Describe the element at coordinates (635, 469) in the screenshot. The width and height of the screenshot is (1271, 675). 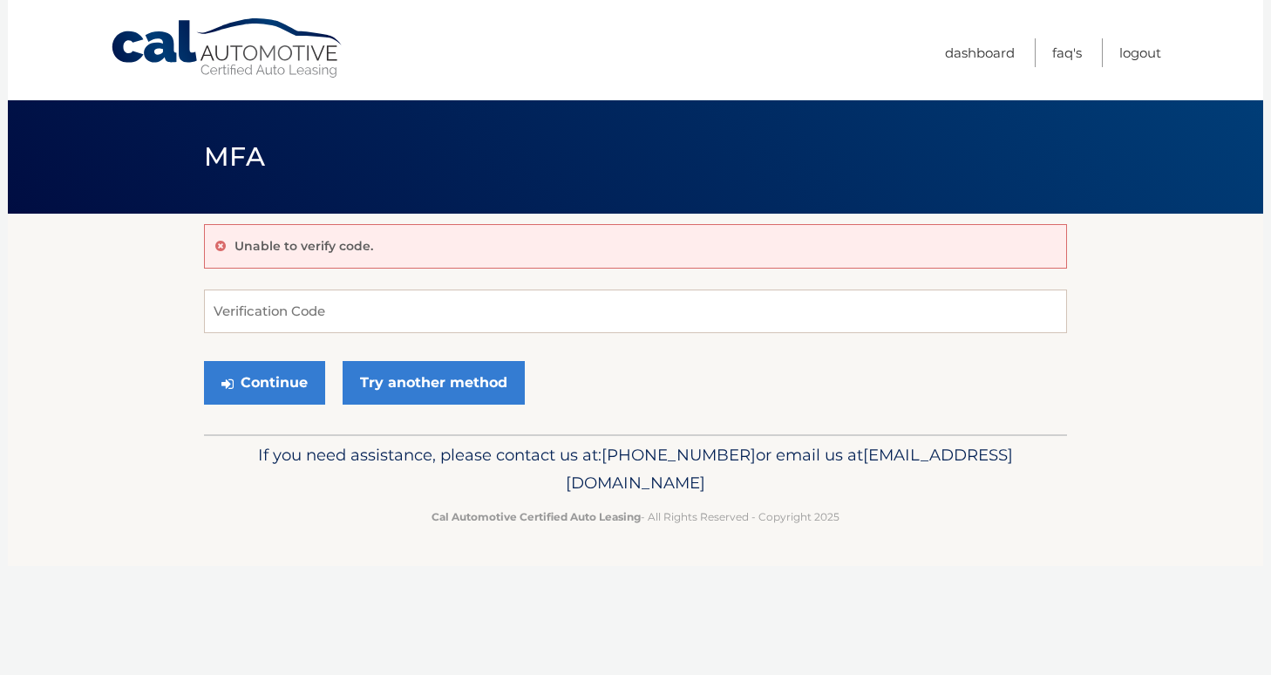
I see `p: If you need assistance, please contact us at: or email us at` at that location.